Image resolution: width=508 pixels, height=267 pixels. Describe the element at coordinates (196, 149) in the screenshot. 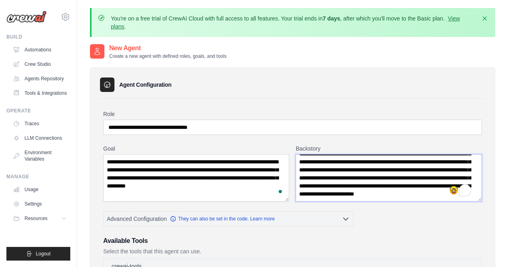

I see `label: Goal` at that location.